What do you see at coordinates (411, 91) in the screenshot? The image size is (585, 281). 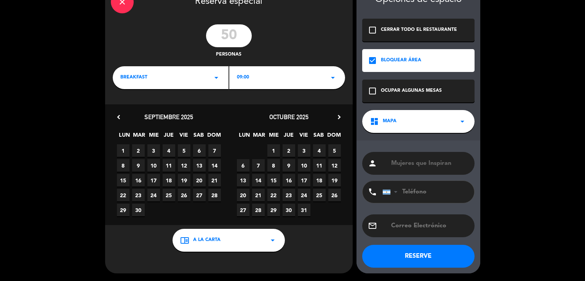 I see `div: OCUPAR ALGUNAS MESAS` at bounding box center [411, 91].